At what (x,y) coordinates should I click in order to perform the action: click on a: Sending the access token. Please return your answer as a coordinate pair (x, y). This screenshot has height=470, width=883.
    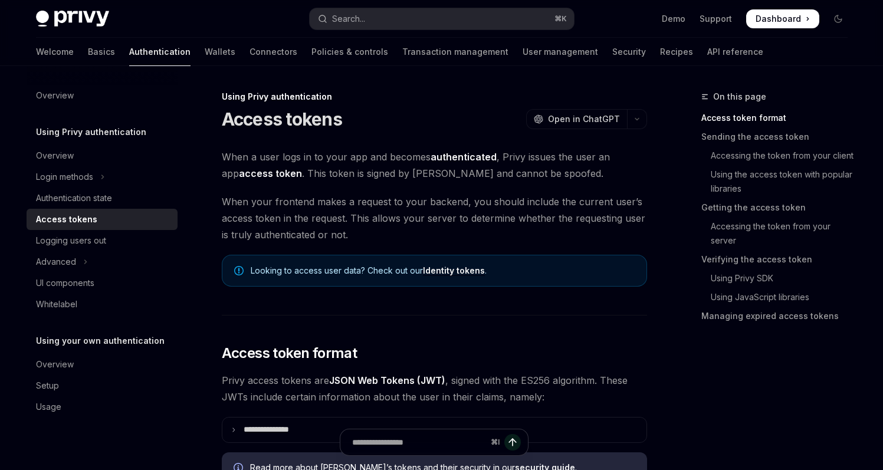
    Looking at the image, I should click on (779, 137).